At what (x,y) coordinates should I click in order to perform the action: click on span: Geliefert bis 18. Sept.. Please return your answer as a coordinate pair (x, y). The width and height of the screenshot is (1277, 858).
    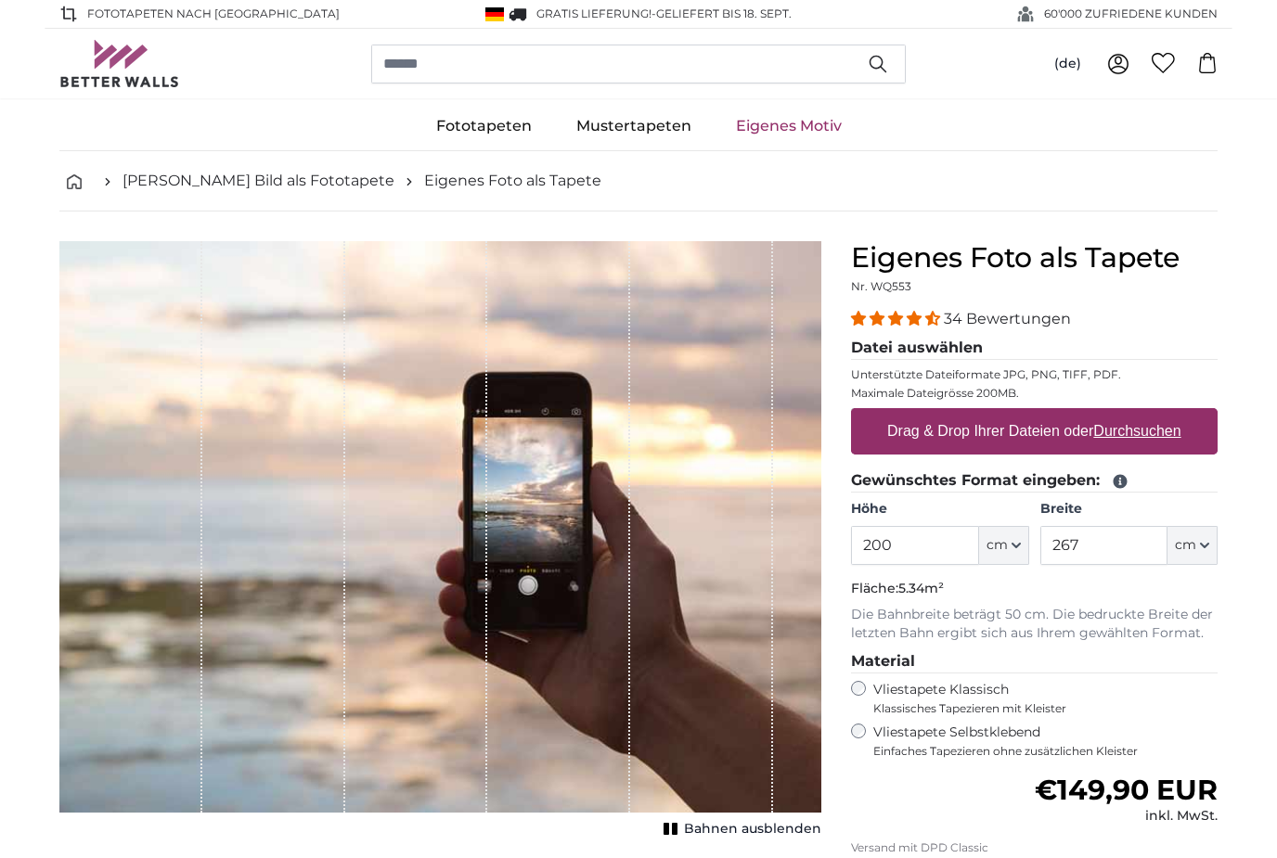
    Looking at the image, I should click on (724, 13).